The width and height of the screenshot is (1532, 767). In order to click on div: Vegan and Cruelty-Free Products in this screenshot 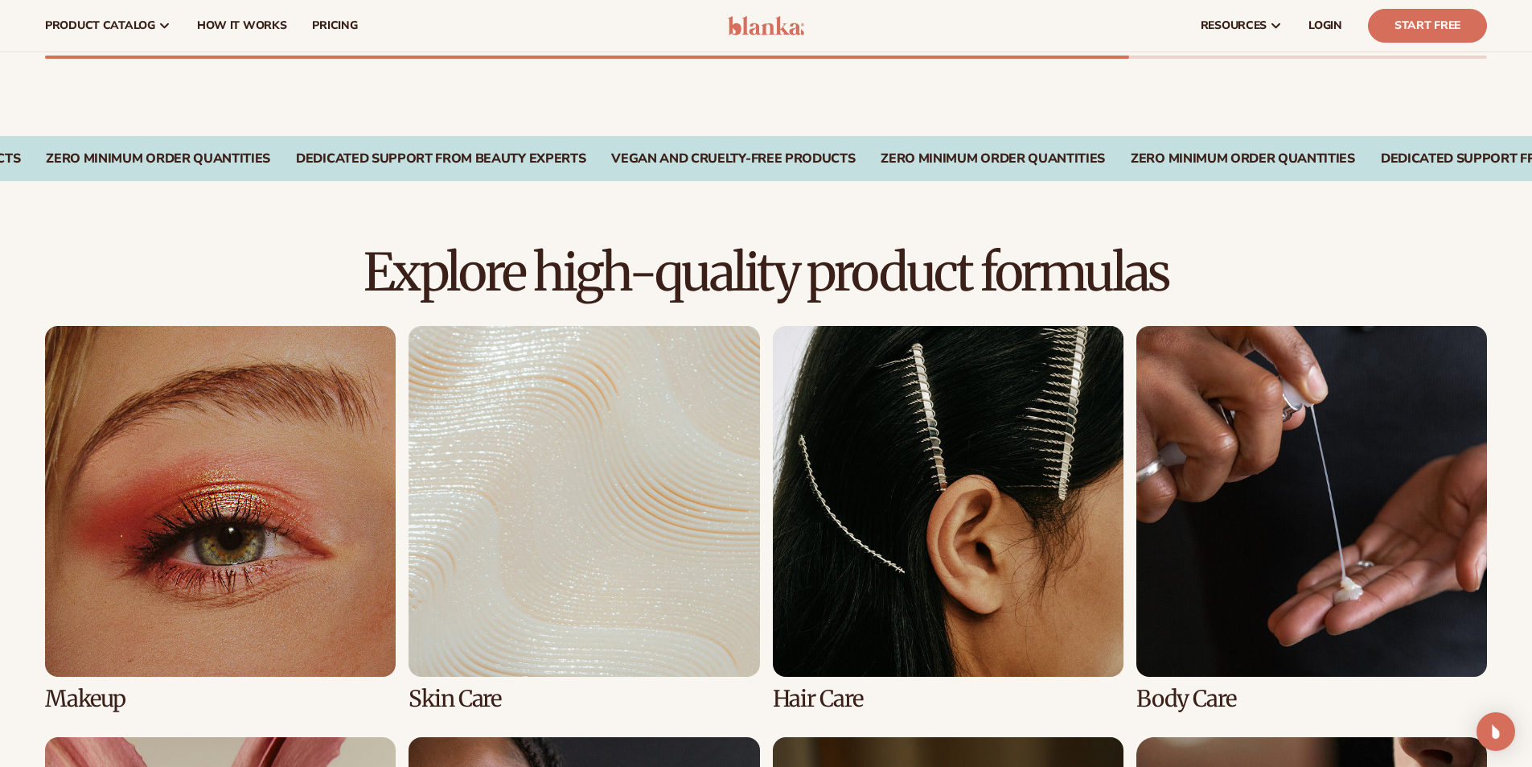, I will do `click(733, 158)`.